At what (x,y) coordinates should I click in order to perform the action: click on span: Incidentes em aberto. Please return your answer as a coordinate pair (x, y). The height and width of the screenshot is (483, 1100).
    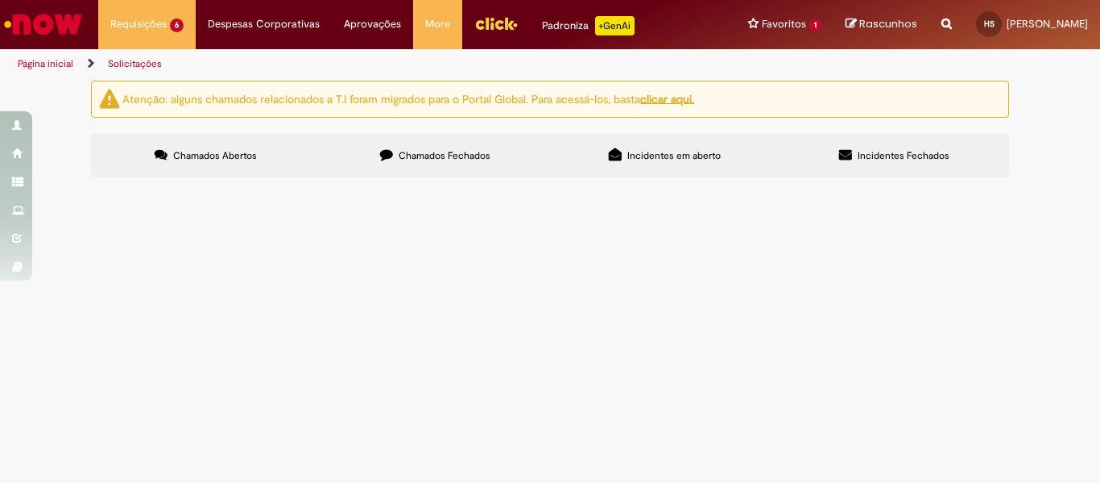
    Looking at the image, I should click on (674, 155).